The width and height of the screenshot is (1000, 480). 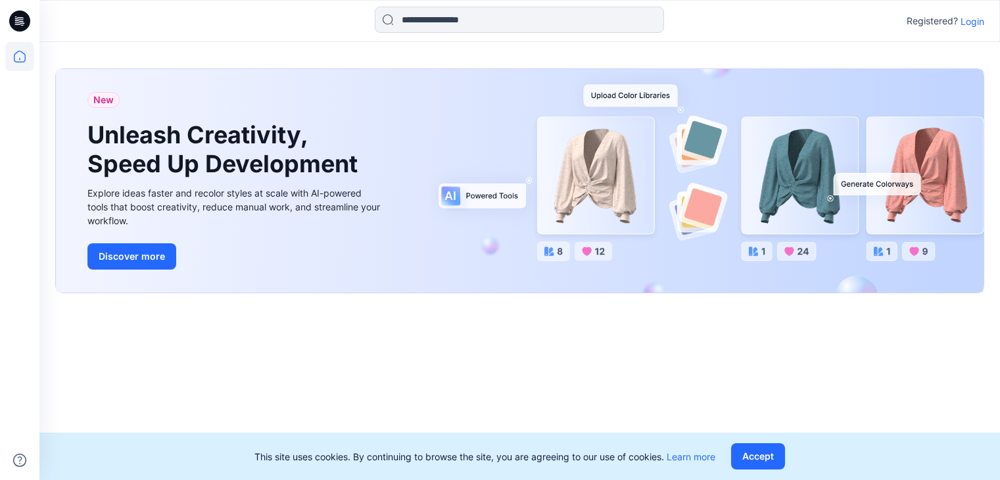 I want to click on p: Login, so click(x=972, y=21).